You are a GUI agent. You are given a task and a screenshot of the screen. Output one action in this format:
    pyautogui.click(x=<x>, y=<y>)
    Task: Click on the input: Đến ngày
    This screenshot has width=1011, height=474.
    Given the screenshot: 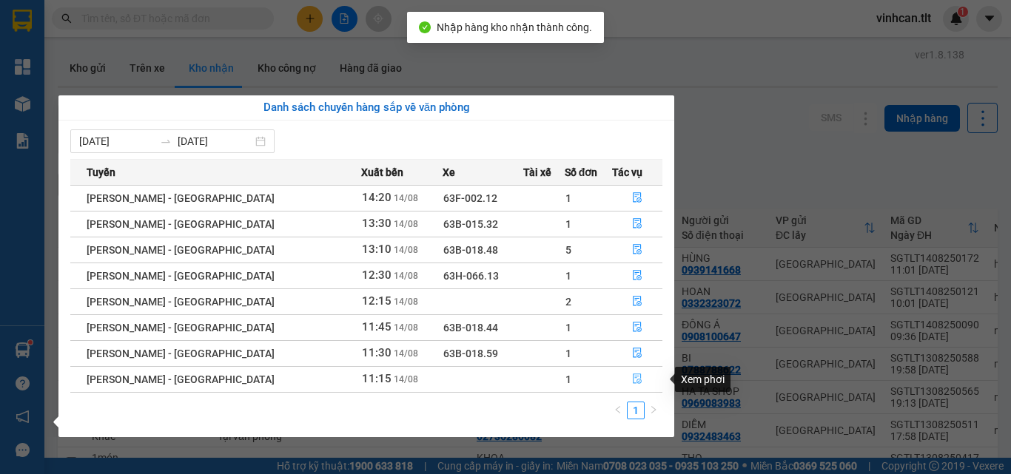 What is the action you would take?
    pyautogui.click(x=215, y=141)
    